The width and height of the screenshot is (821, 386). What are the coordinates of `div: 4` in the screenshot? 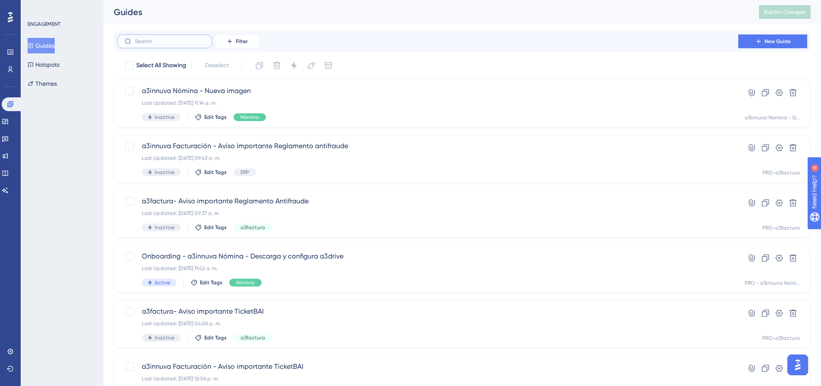 It's located at (61, 8).